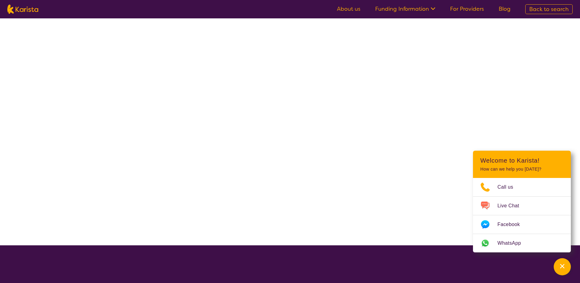 The width and height of the screenshot is (580, 283). I want to click on a: About us, so click(349, 9).